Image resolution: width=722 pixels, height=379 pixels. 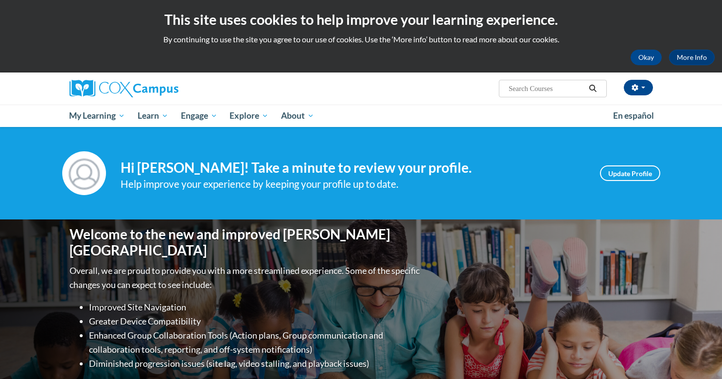 What do you see at coordinates (353, 184) in the screenshot?
I see `div: Help improve your experience by keeping your profile up to date.` at bounding box center [353, 184].